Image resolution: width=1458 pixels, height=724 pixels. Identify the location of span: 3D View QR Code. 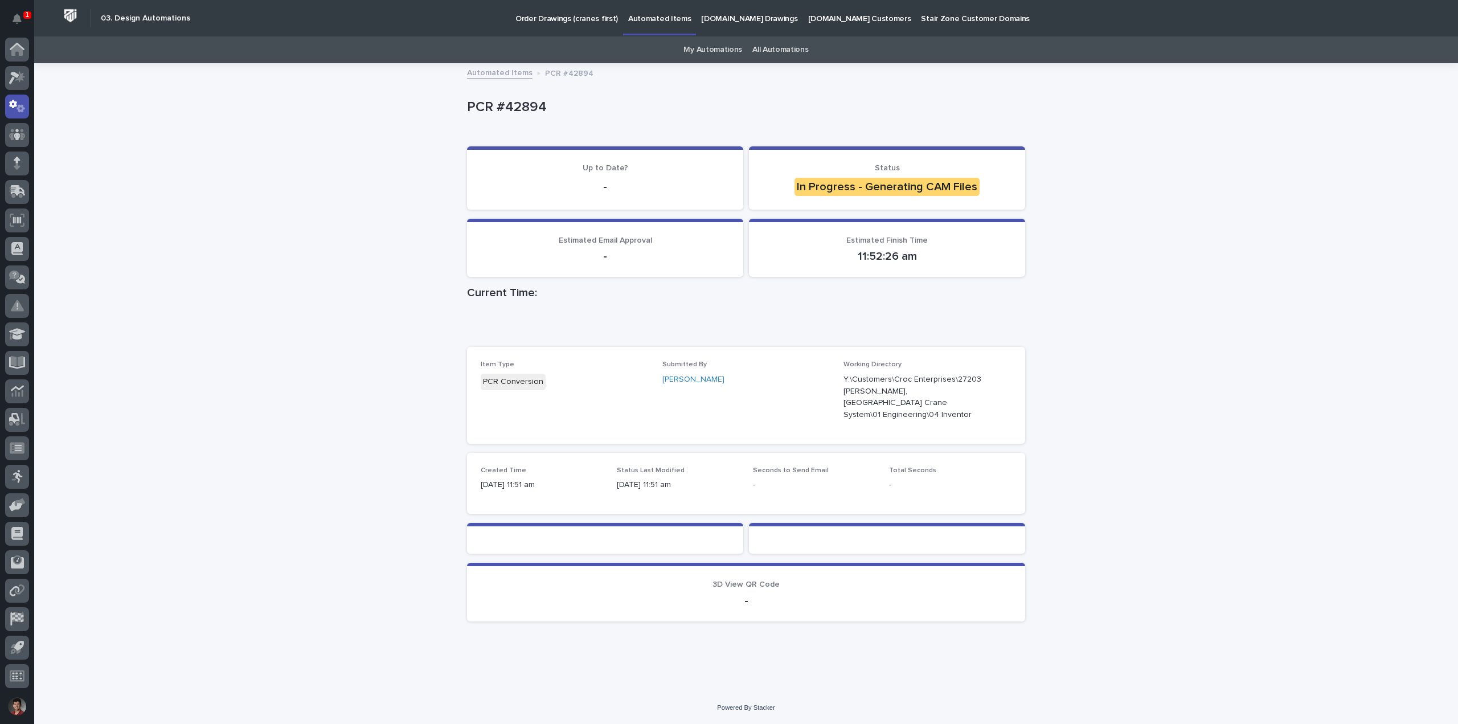
(746, 584).